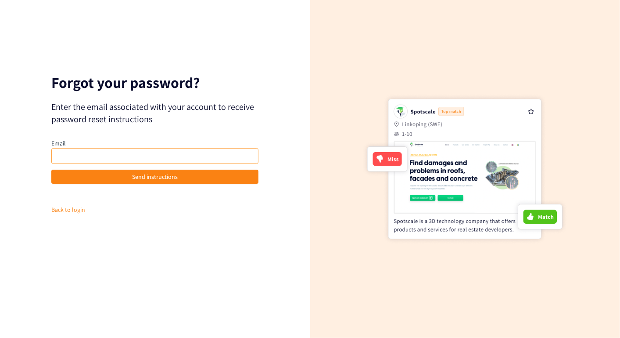 This screenshot has width=620, height=338. Describe the element at coordinates (155, 176) in the screenshot. I see `span: Send instructions` at that location.